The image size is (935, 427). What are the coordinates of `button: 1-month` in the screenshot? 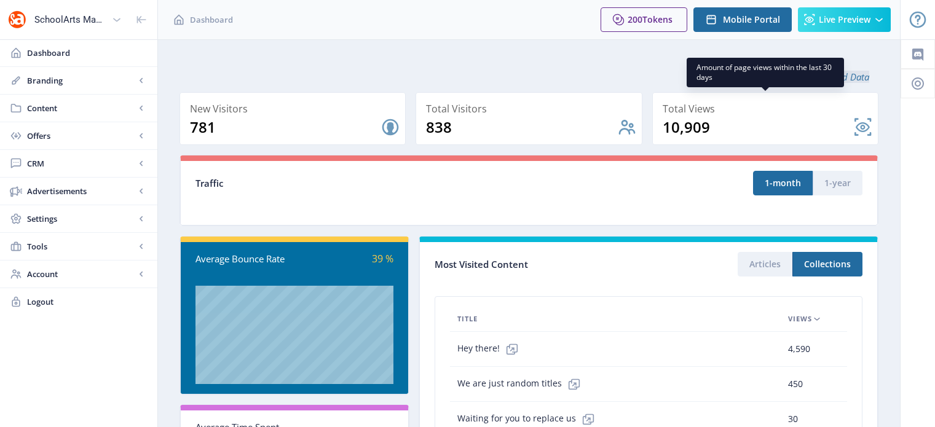 It's located at (782, 183).